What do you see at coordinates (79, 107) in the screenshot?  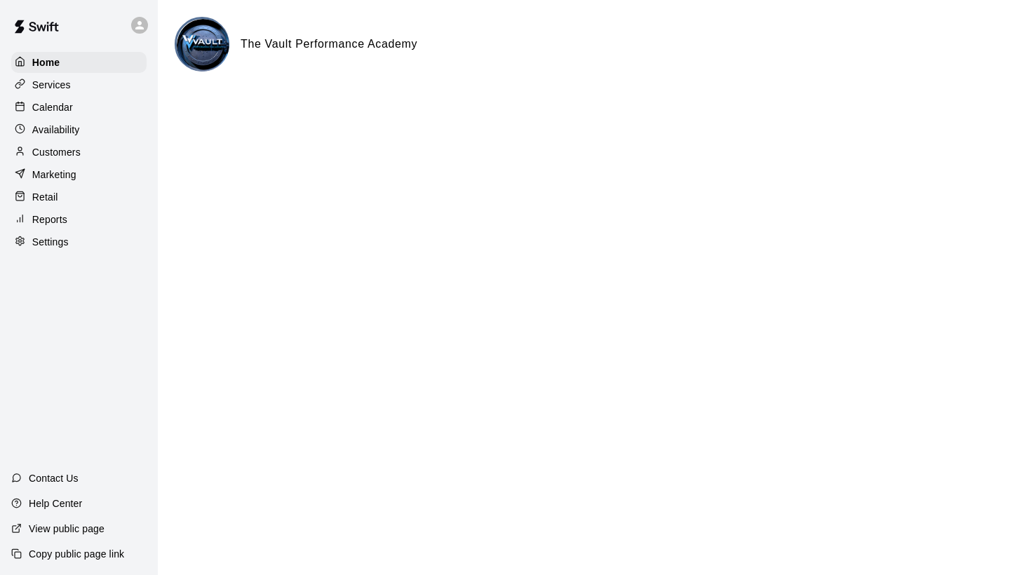 I see `a: Calendar` at bounding box center [79, 107].